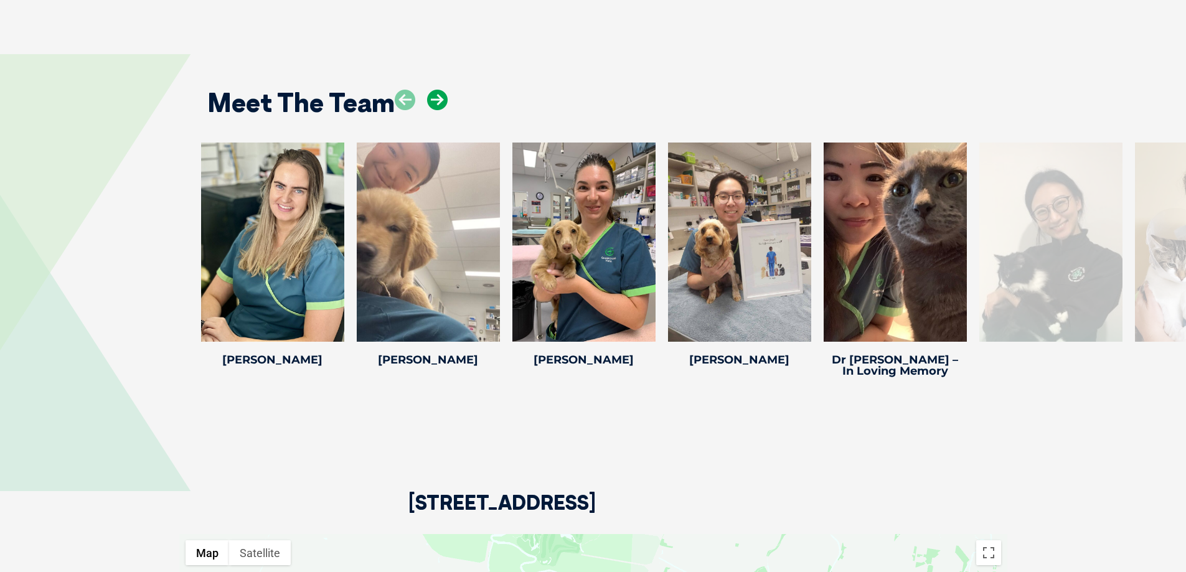  What do you see at coordinates (301, 103) in the screenshot?
I see `h2: Meet The Team` at bounding box center [301, 103].